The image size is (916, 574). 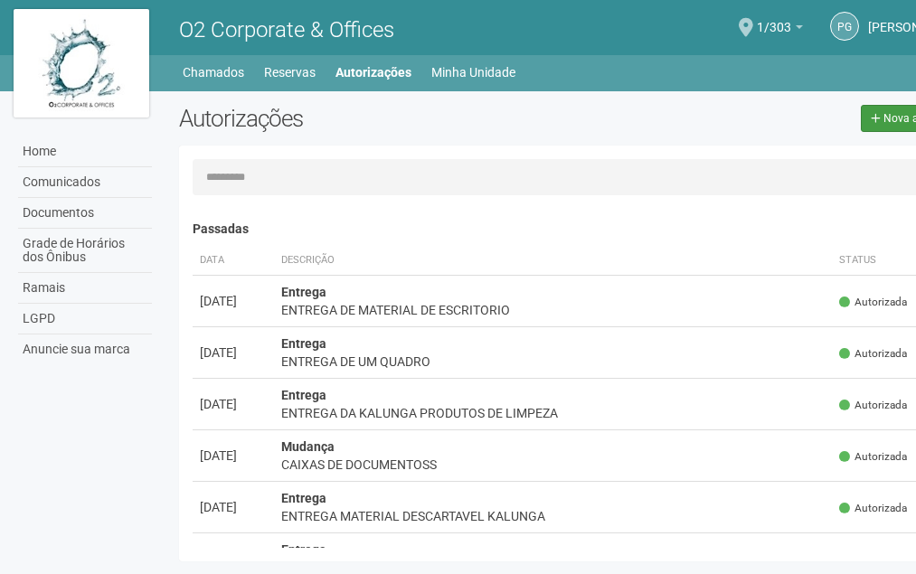 I want to click on a: 1/303, so click(x=779, y=30).